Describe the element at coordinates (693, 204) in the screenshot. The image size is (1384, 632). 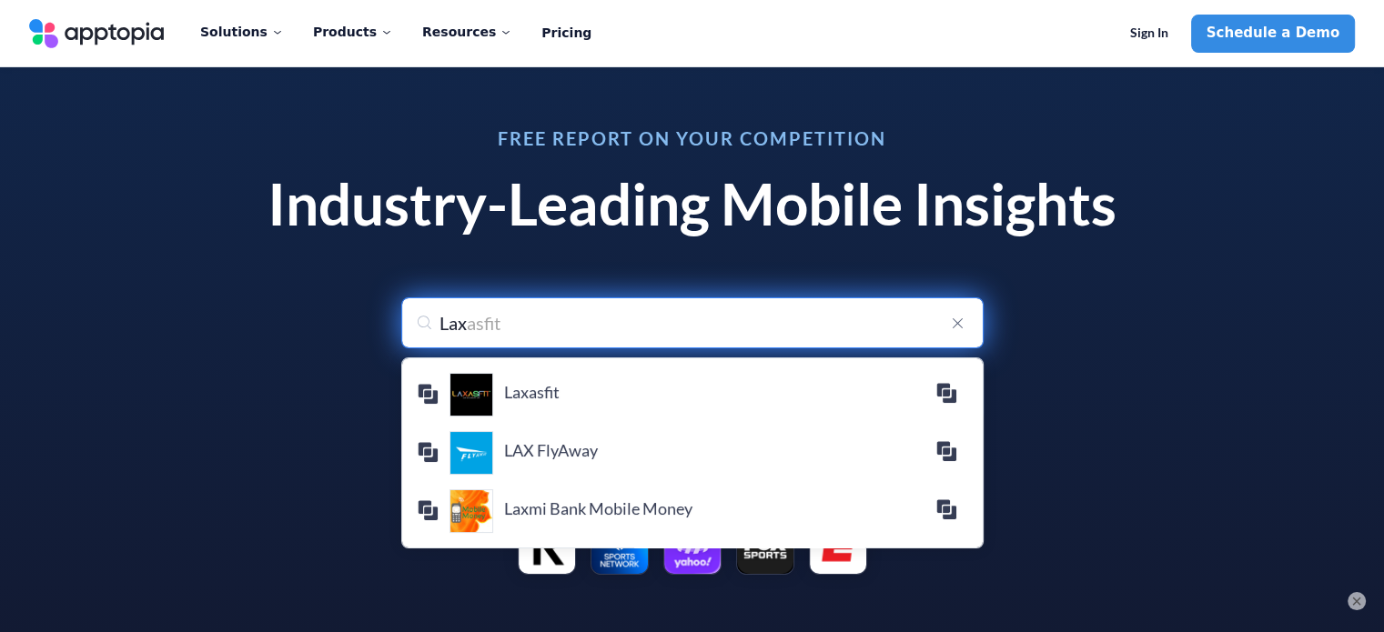
I see `h1: Industry-Leading Mobile Insights` at that location.